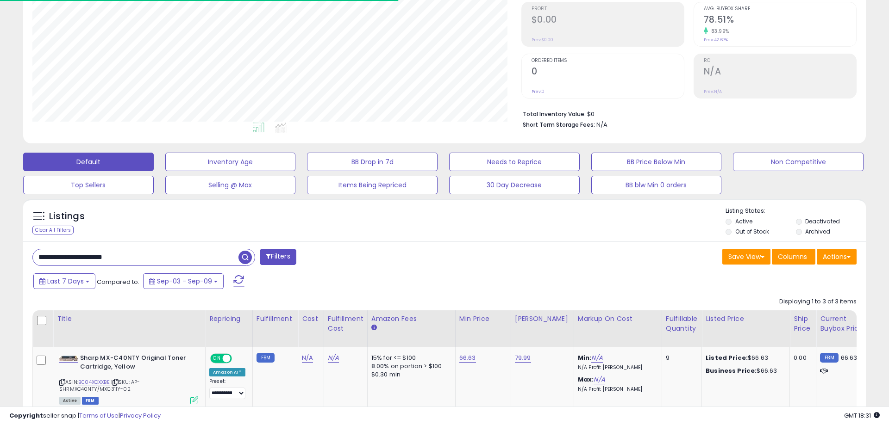  Describe the element at coordinates (411, 319) in the screenshot. I see `div: Amazon Fees` at that location.